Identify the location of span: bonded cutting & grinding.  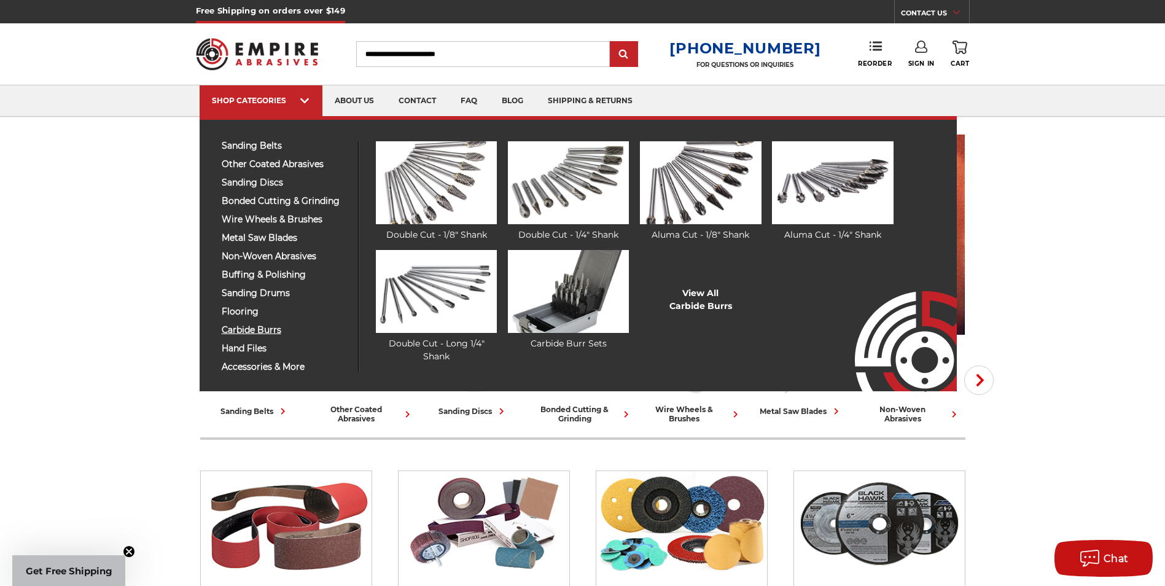
(285, 201).